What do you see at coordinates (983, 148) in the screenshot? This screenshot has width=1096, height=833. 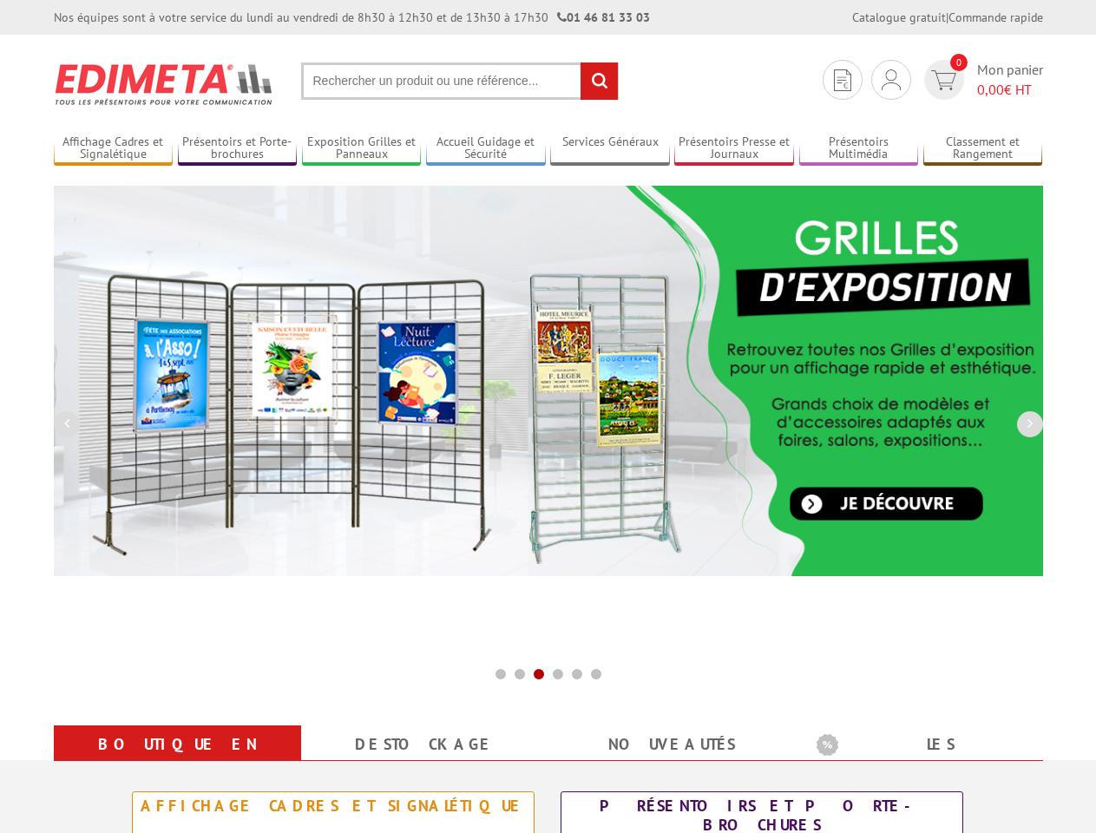 I see `a: Classement et Rangement` at bounding box center [983, 148].